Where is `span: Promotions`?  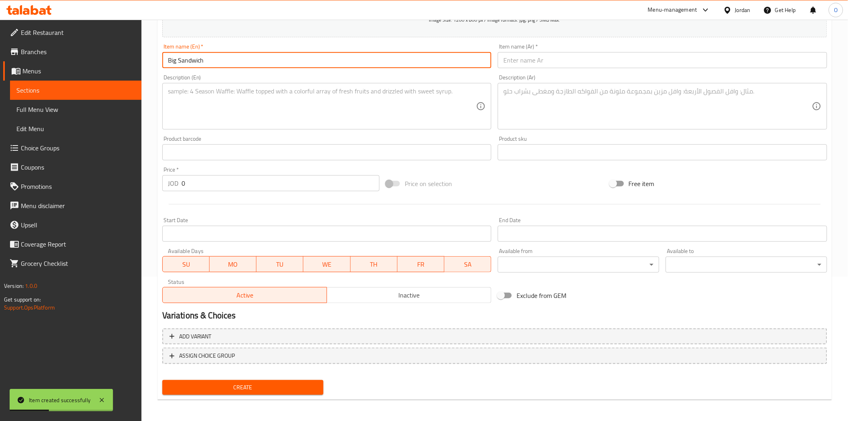
span: Promotions is located at coordinates (78, 186).